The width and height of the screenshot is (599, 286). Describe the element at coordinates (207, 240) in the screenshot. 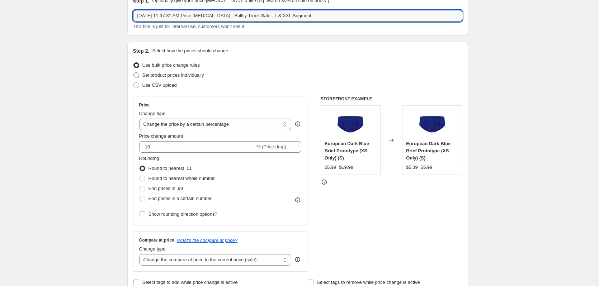

I see `button: What's the compare at price?` at that location.